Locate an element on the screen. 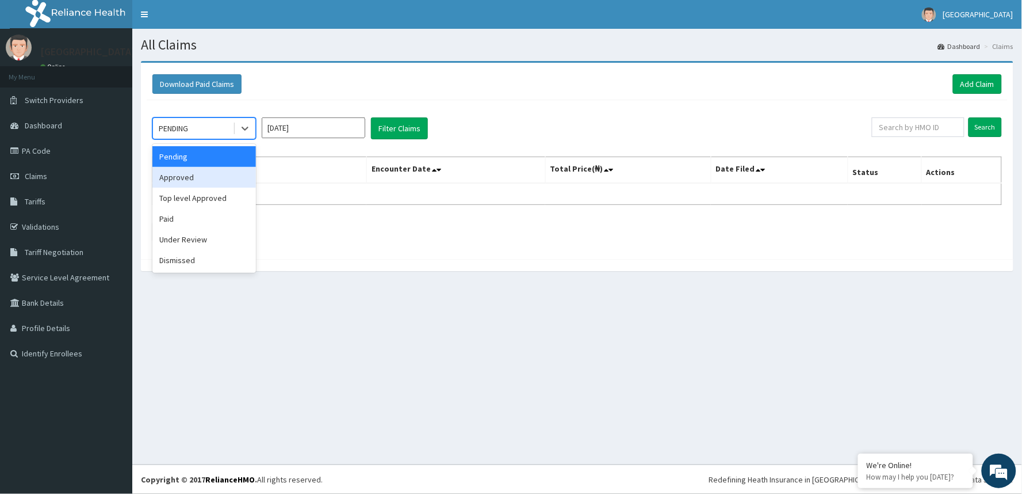 The height and width of the screenshot is (494, 1022). li: Claims is located at coordinates (997, 46).